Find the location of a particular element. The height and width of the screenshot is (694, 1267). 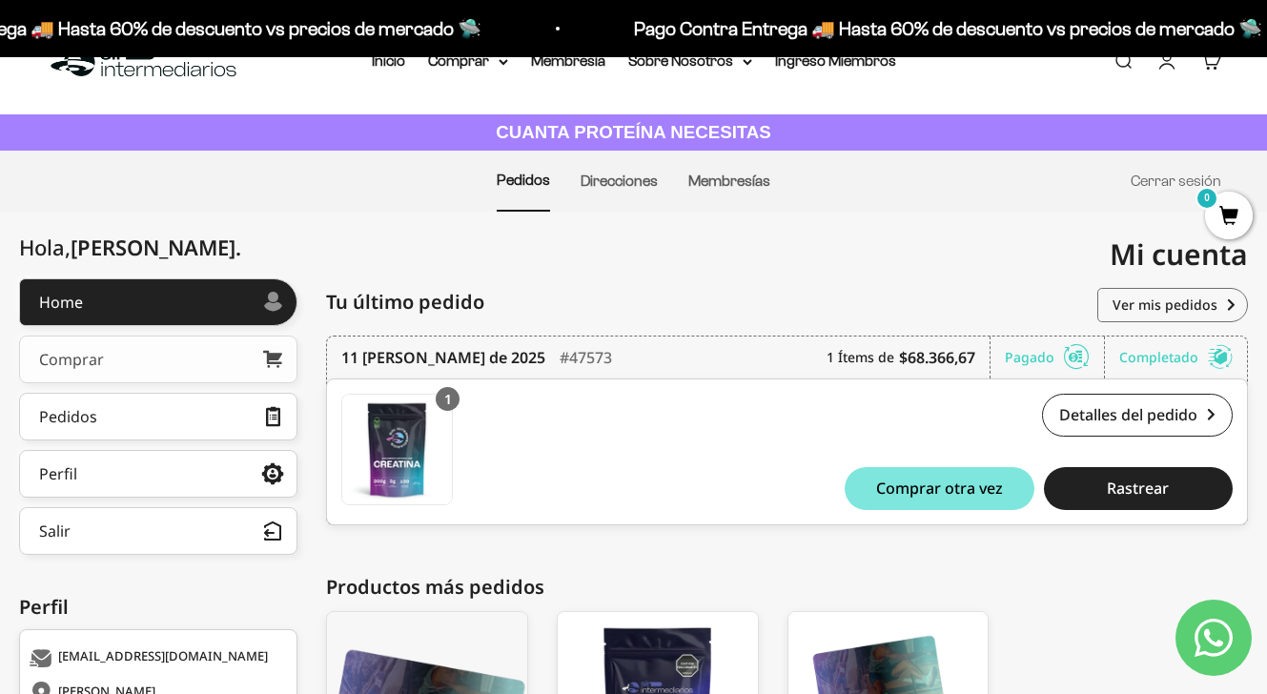

a: 0 is located at coordinates (1229, 217).